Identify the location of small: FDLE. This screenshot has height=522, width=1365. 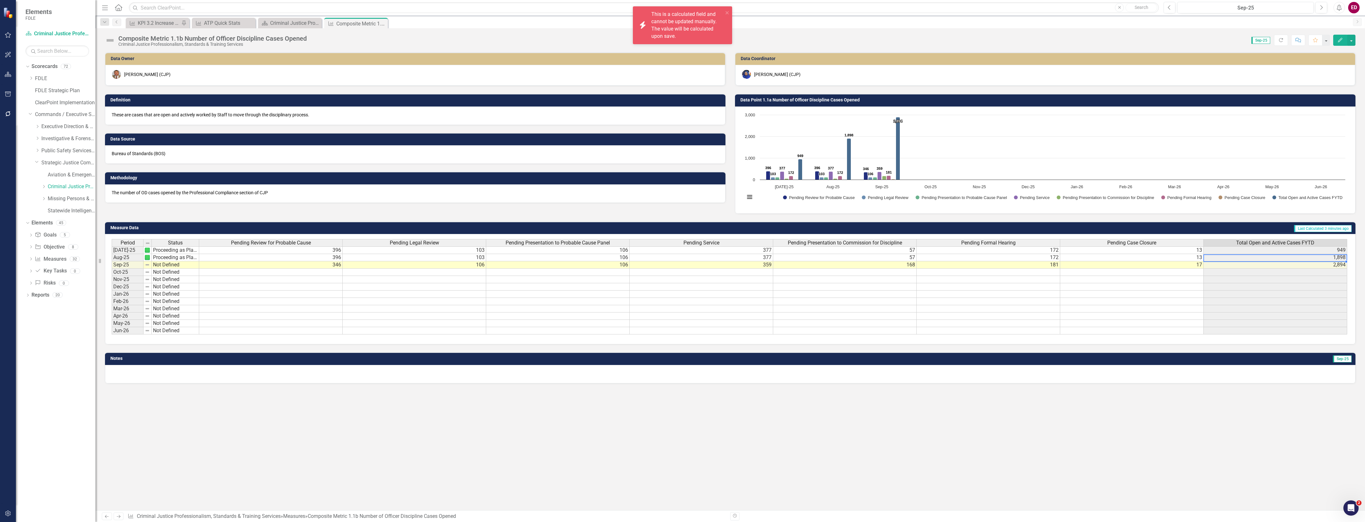
(38, 18).